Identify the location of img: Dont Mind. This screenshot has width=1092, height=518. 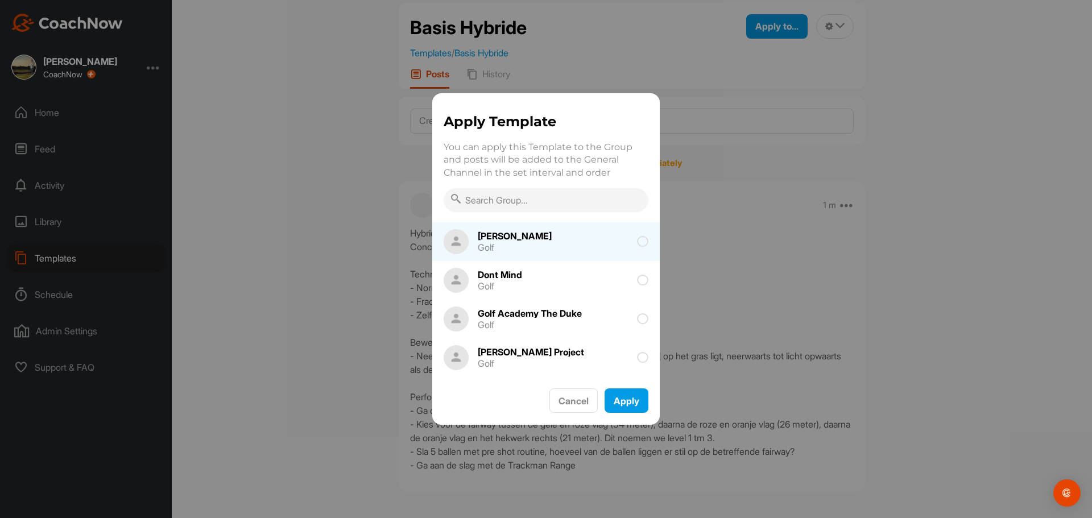
(456, 280).